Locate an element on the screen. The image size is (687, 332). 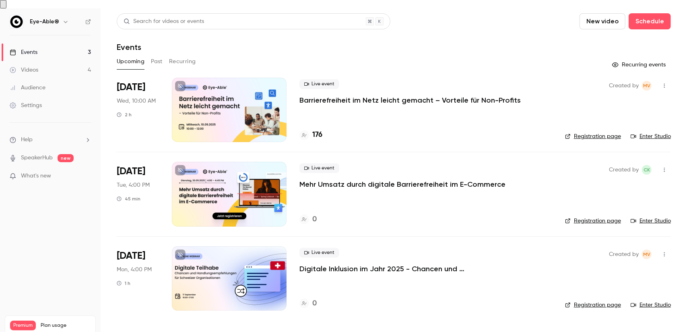
div: Videos is located at coordinates (24, 70).